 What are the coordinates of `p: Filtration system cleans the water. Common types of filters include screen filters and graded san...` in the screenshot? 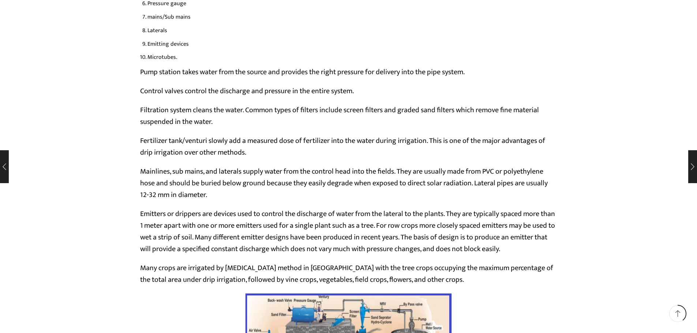 It's located at (349, 116).